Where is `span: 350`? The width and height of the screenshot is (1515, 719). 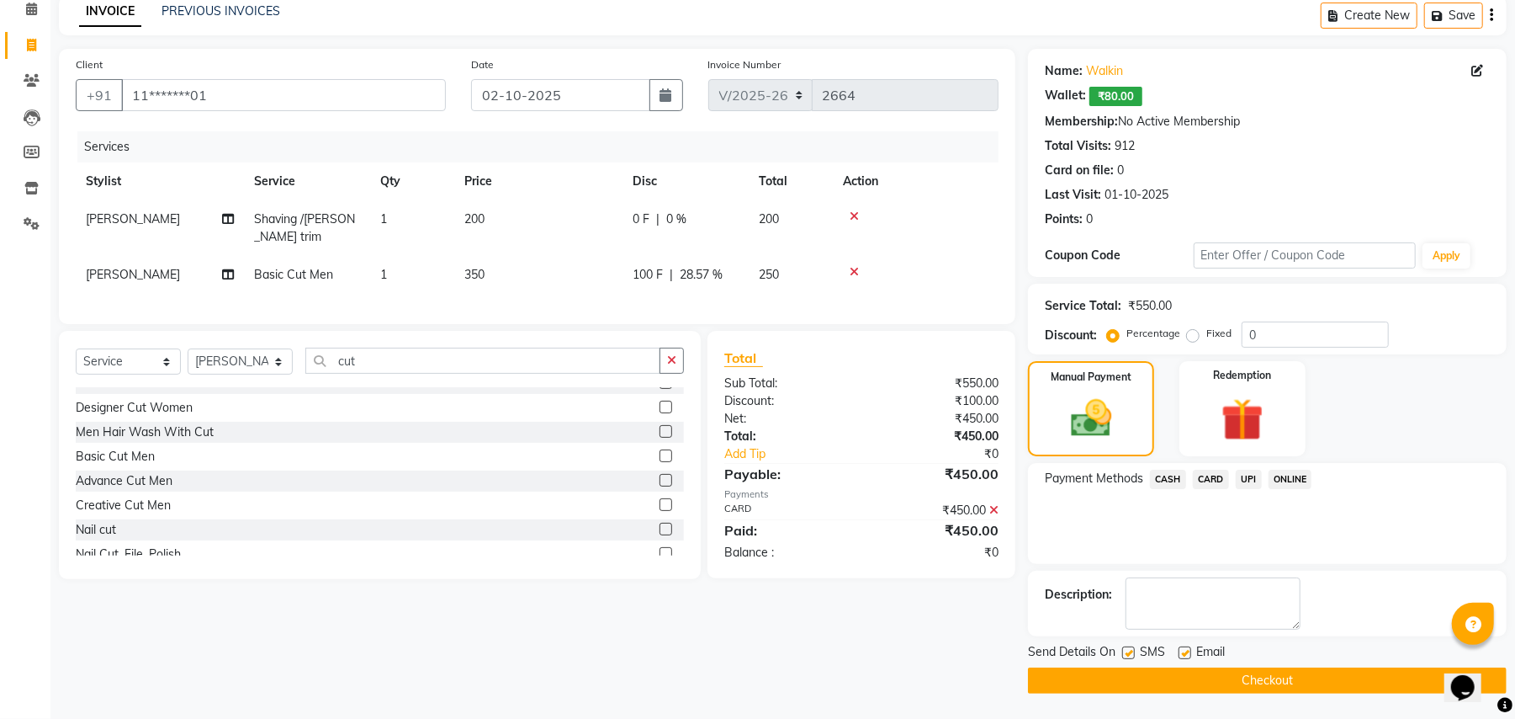
span: 350 is located at coordinates (475, 274).